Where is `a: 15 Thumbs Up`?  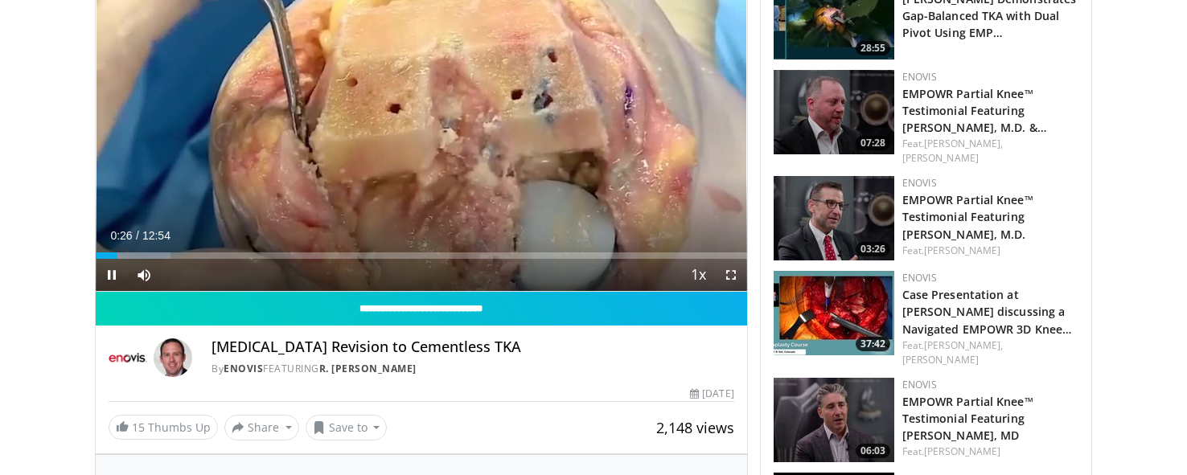 a: 15 Thumbs Up is located at coordinates (163, 427).